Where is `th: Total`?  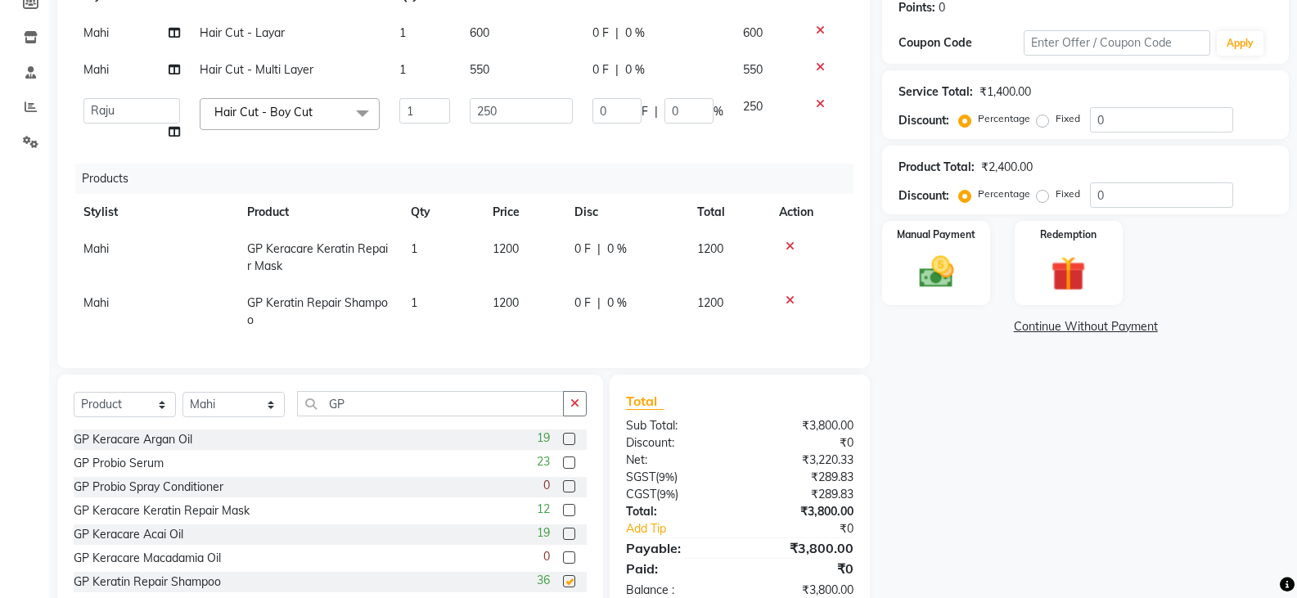
th: Total is located at coordinates (728, 212).